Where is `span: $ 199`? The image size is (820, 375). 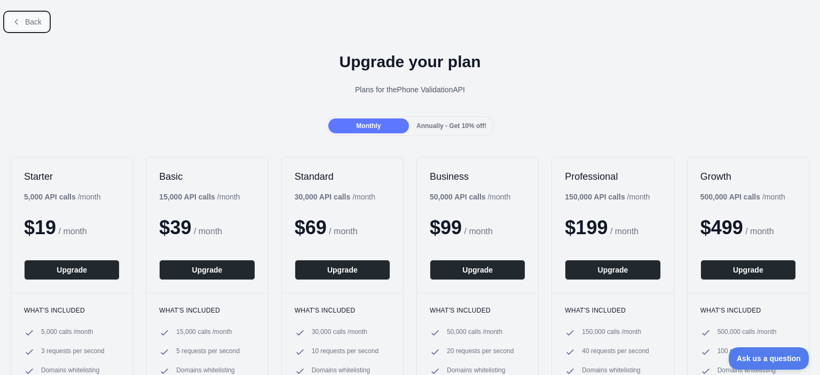 span: $ 199 is located at coordinates (586, 227).